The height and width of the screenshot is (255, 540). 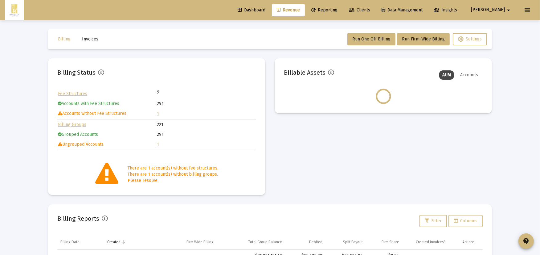 I want to click on div: Billing Date, so click(x=70, y=242).